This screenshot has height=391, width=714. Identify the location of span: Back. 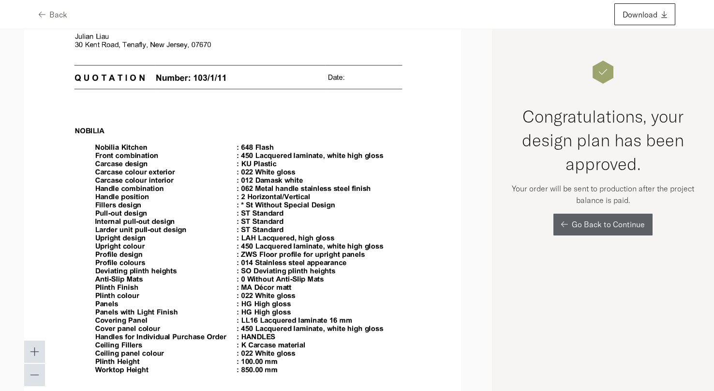
(58, 15).